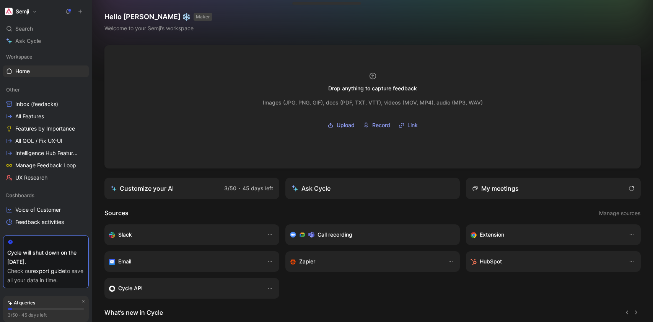 The image size is (653, 322). What do you see at coordinates (376, 125) in the screenshot?
I see `button: Record` at bounding box center [376, 125].